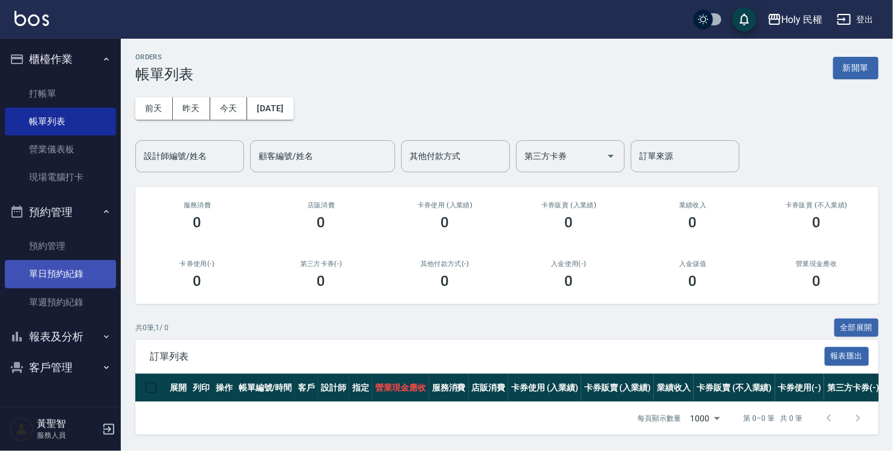  I want to click on h2: 卡券販賣 (不入業績), so click(816, 205).